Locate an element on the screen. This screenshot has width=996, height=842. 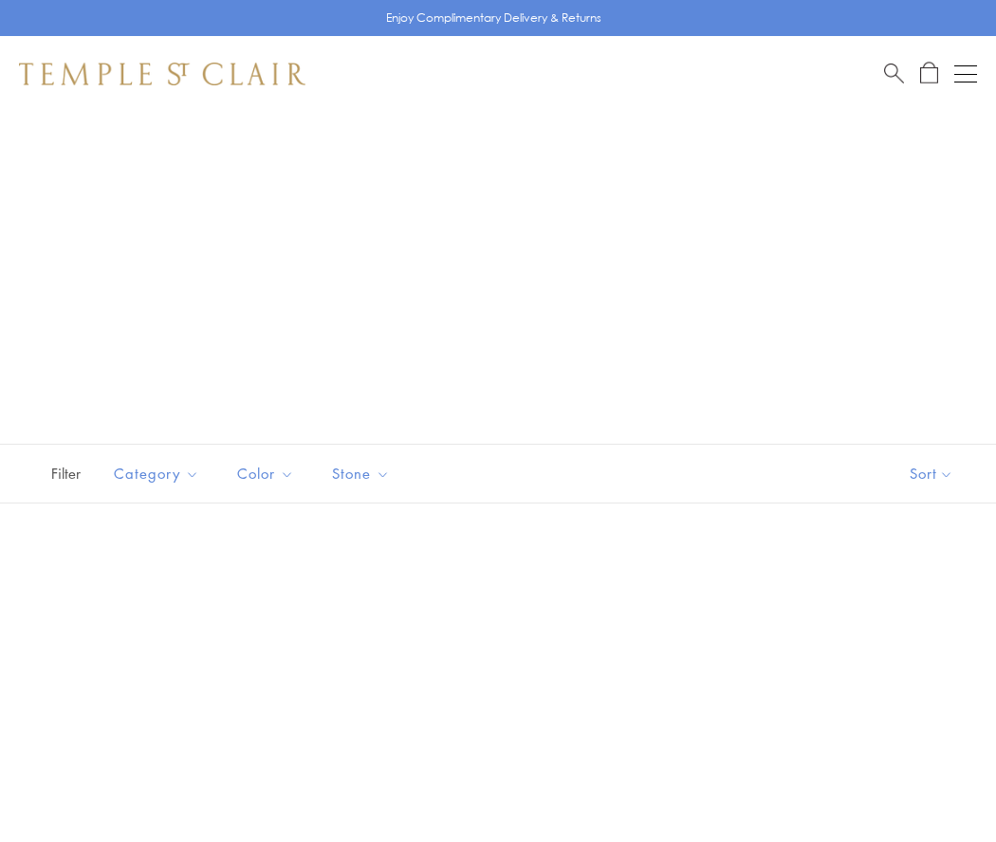
button: Open navigation is located at coordinates (965, 74).